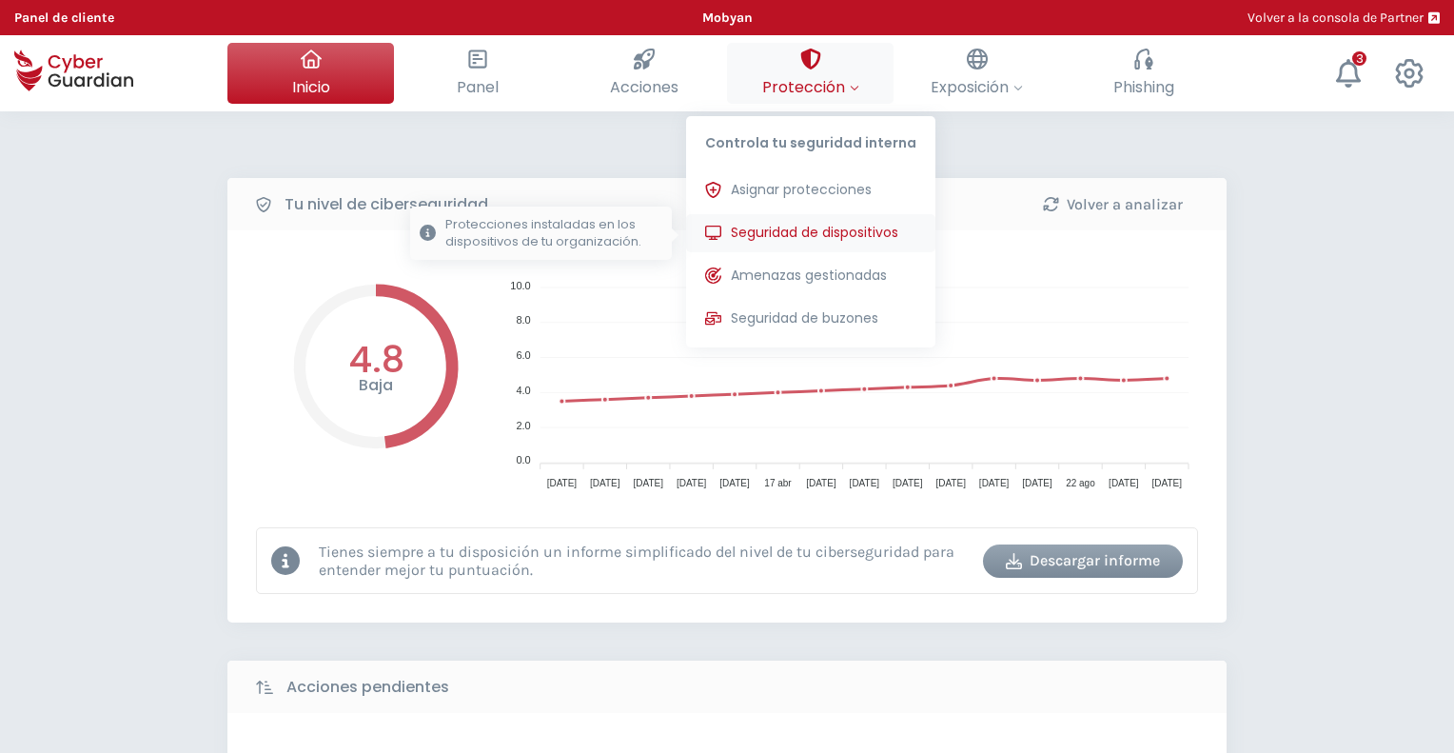 This screenshot has width=1454, height=753. I want to click on span: Seguridad de buzones, so click(804, 318).